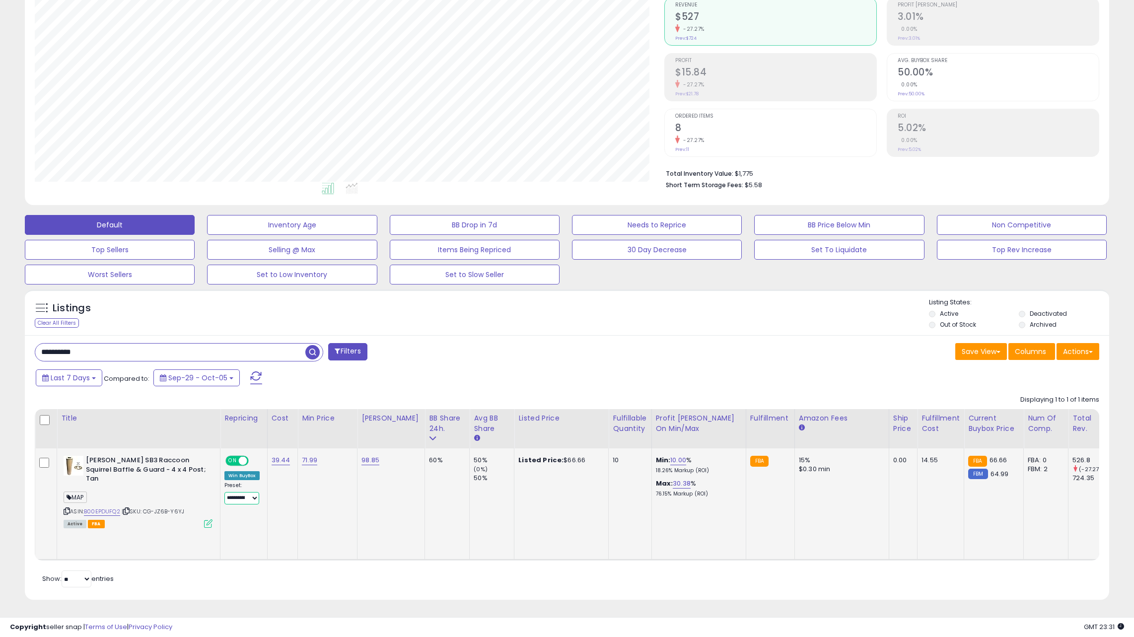 This screenshot has height=637, width=1134. What do you see at coordinates (775, 61) in the screenshot?
I see `span: Profit` at bounding box center [775, 61].